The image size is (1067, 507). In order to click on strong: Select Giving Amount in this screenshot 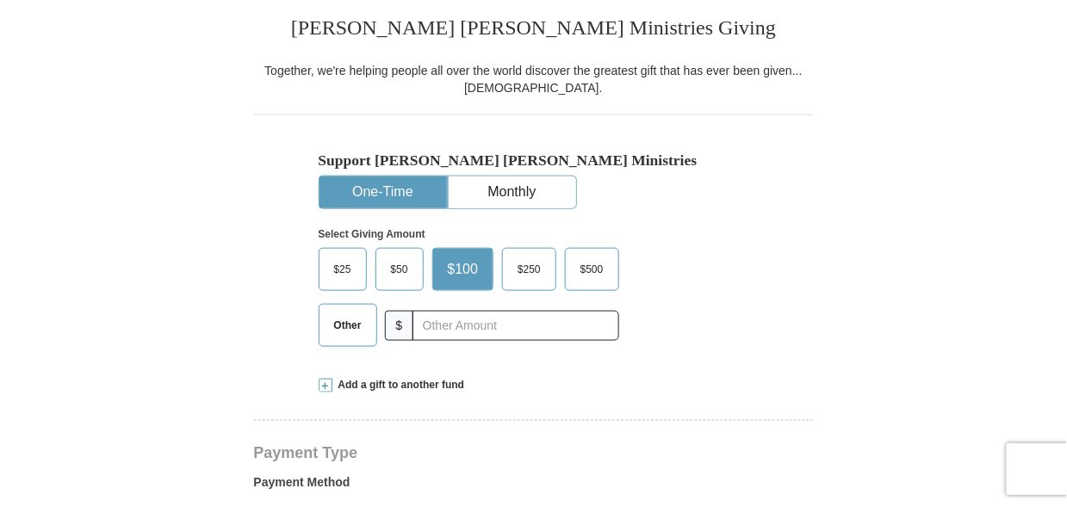, I will do `click(372, 234)`.